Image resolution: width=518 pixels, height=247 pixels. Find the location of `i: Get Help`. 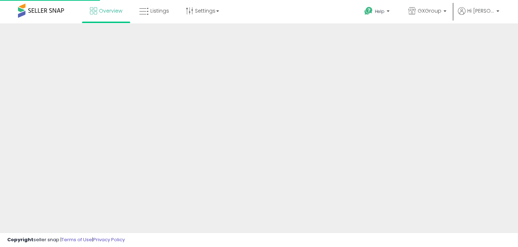

i: Get Help is located at coordinates (369, 11).